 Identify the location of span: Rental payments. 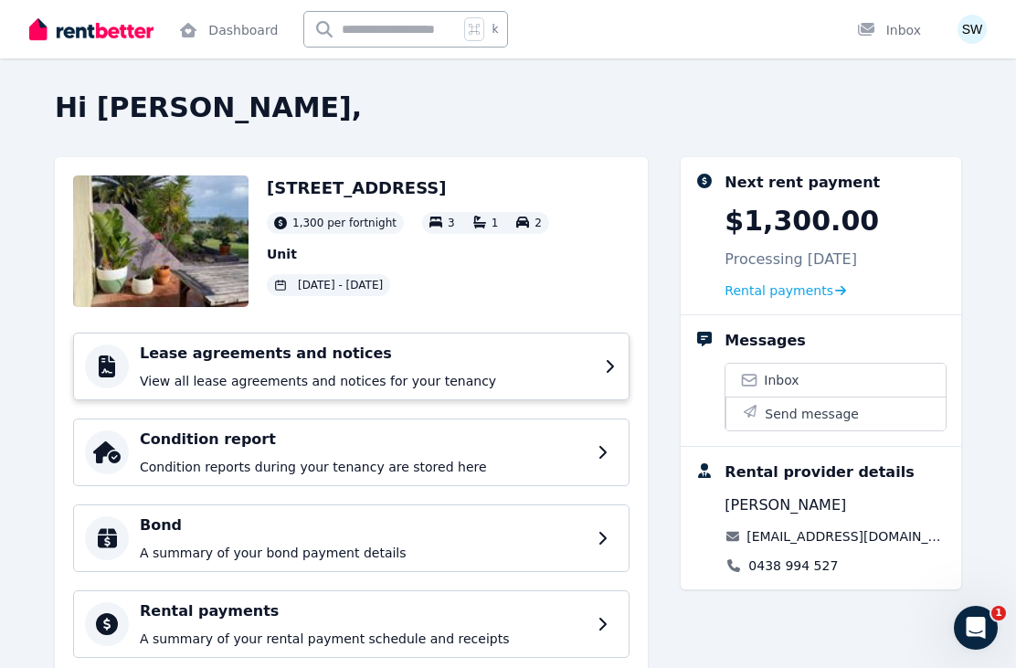
(779, 291).